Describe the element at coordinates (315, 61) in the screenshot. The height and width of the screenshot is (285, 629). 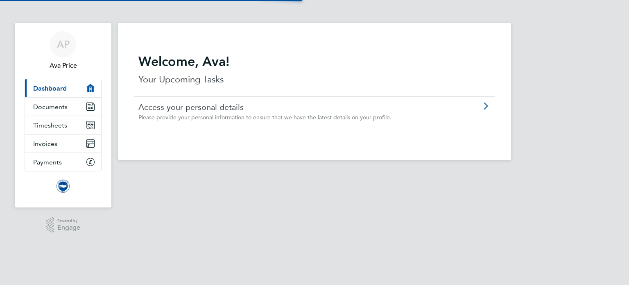
I see `h2: Welcome, Ava!` at that location.